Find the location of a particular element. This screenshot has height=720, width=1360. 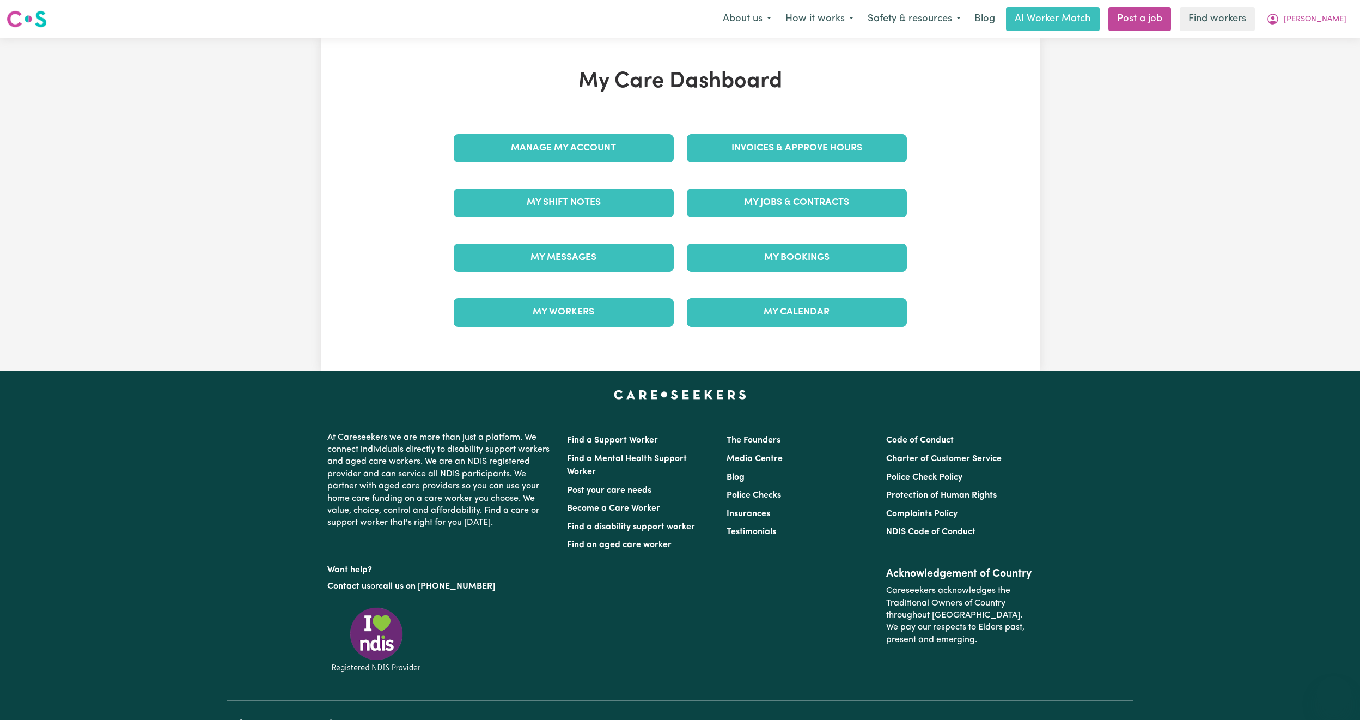

a: My Workers is located at coordinates (564, 312).